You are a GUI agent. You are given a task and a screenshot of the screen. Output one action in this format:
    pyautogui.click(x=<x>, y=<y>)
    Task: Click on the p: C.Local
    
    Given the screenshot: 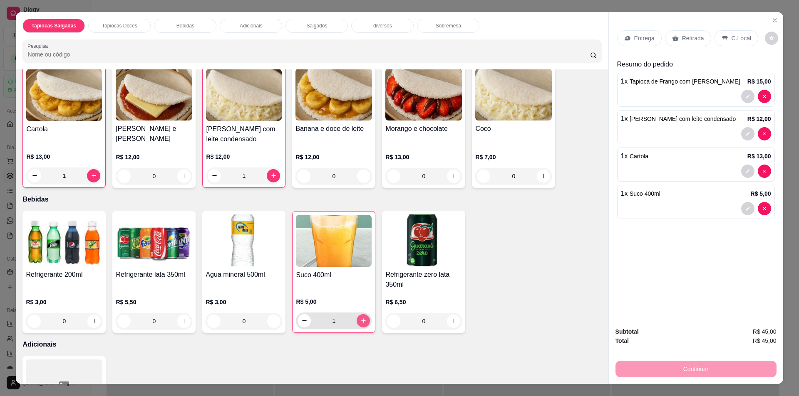 What is the action you would take?
    pyautogui.click(x=741, y=38)
    